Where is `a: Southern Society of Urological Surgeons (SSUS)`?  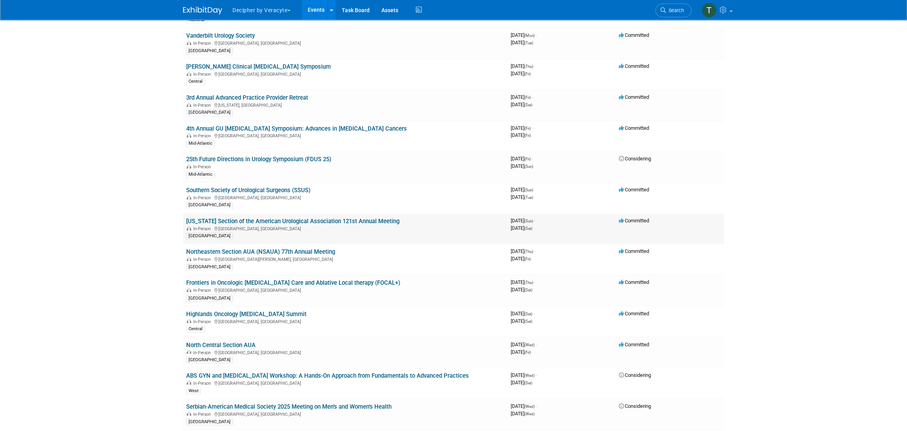 a: Southern Society of Urological Surgeons (SSUS) is located at coordinates (248, 190).